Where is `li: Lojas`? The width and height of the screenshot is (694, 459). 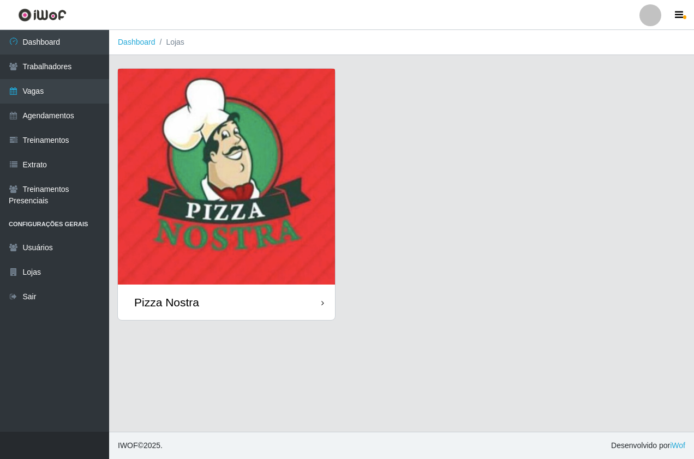 li: Lojas is located at coordinates (170, 42).